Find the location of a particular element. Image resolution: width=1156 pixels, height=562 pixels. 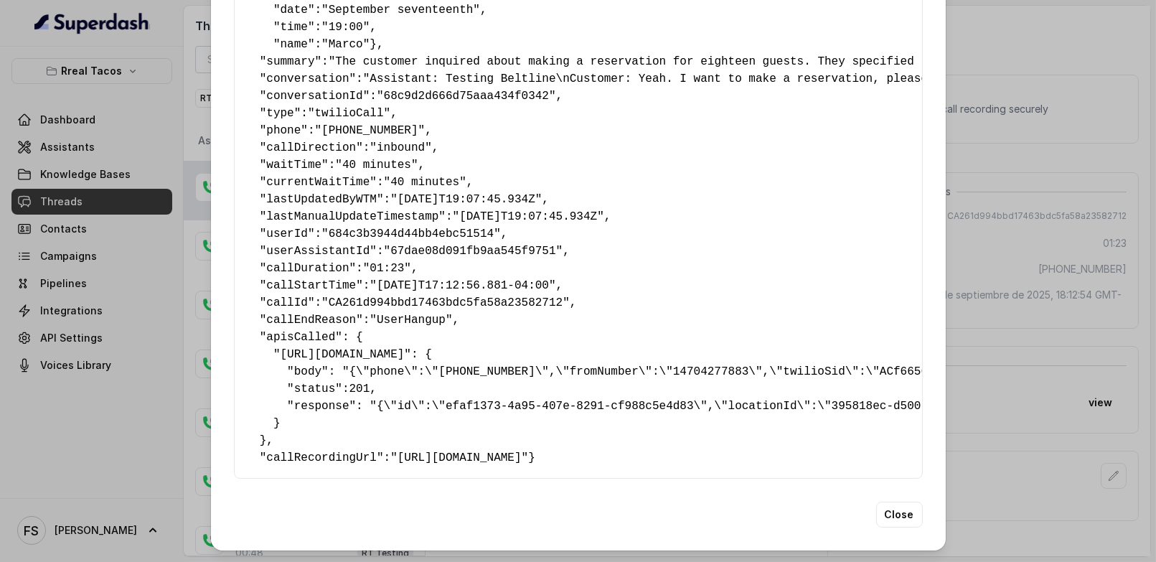

span: apisCalled is located at coordinates (301, 337).